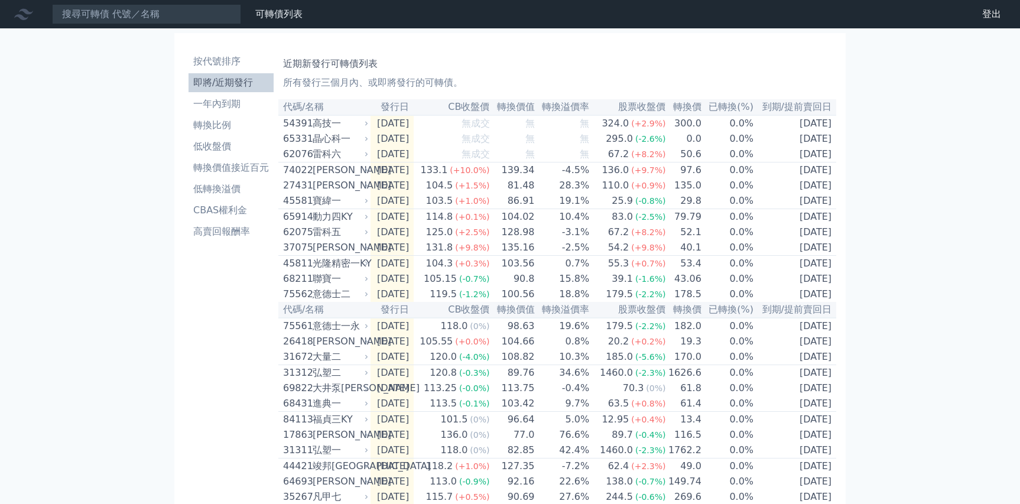  Describe the element at coordinates (231, 232) in the screenshot. I see `a: 高賣回報酬率` at that location.